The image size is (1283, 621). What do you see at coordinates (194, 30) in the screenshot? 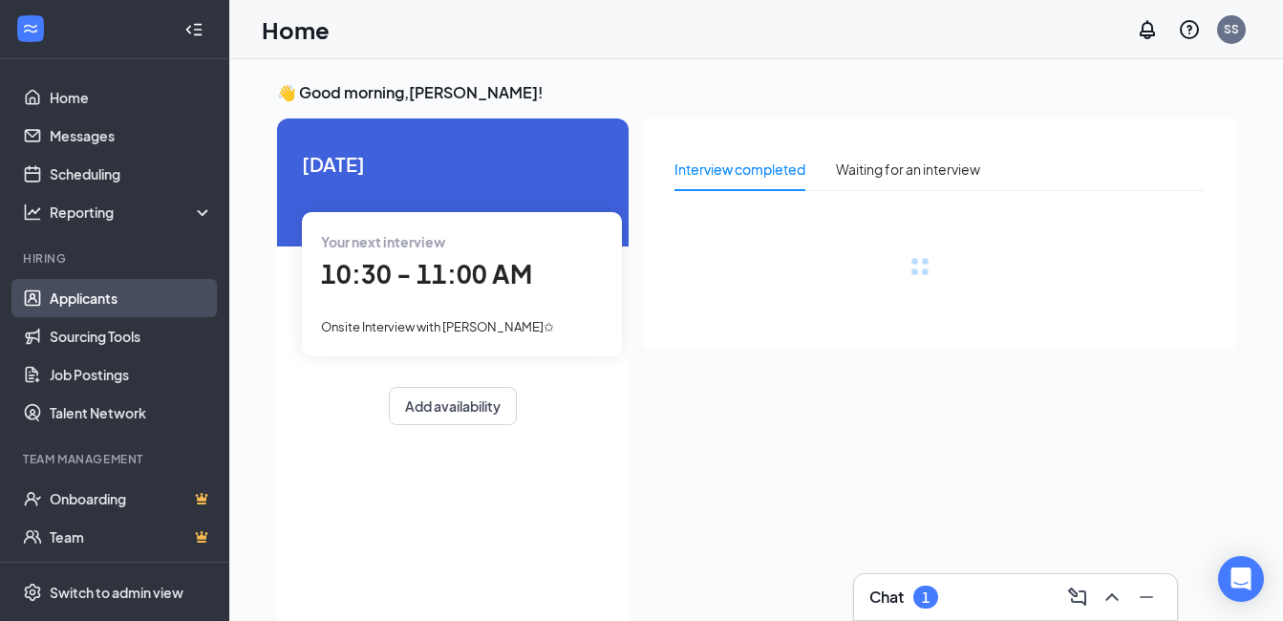
I see `svg: Collapse` at bounding box center [194, 30].